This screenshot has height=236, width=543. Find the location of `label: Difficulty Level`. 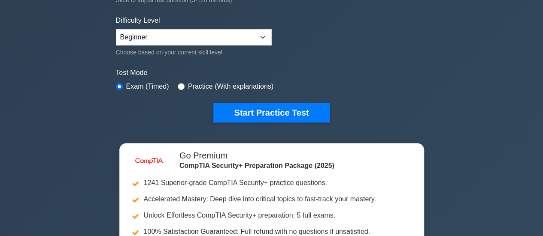

label: Difficulty Level is located at coordinates (138, 21).